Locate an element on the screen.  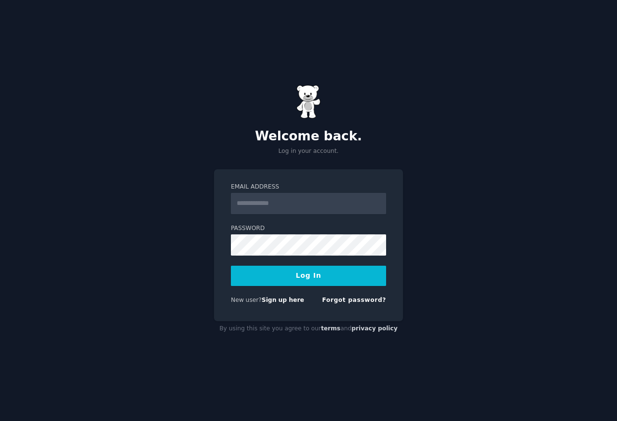
a: privacy policy is located at coordinates (375, 328).